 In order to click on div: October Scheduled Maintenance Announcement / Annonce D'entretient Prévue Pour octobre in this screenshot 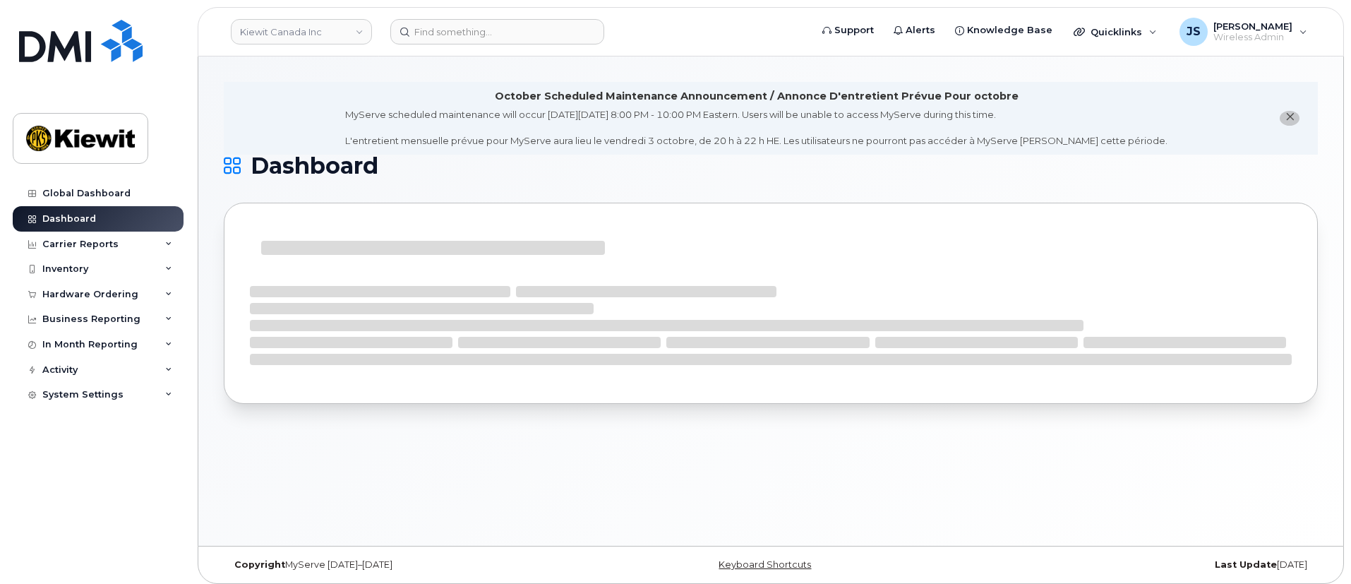, I will do `click(757, 96)`.